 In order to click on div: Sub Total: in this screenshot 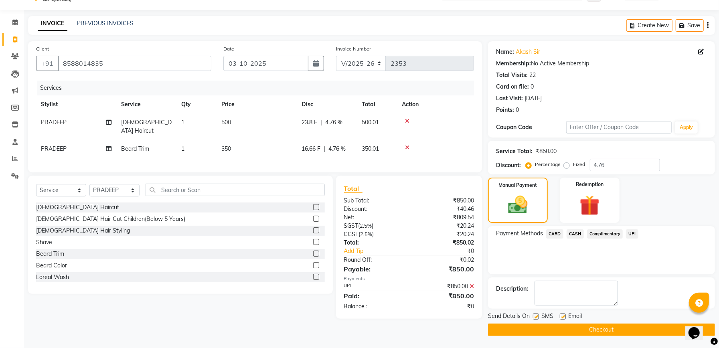, I will do `click(373, 200)`.